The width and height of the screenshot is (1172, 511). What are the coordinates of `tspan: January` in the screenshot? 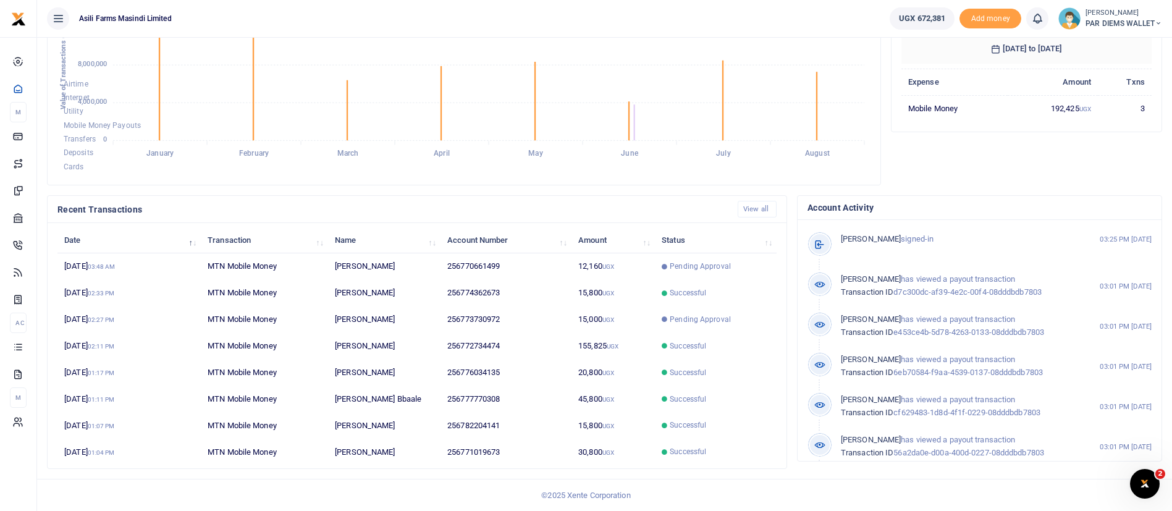 It's located at (160, 154).